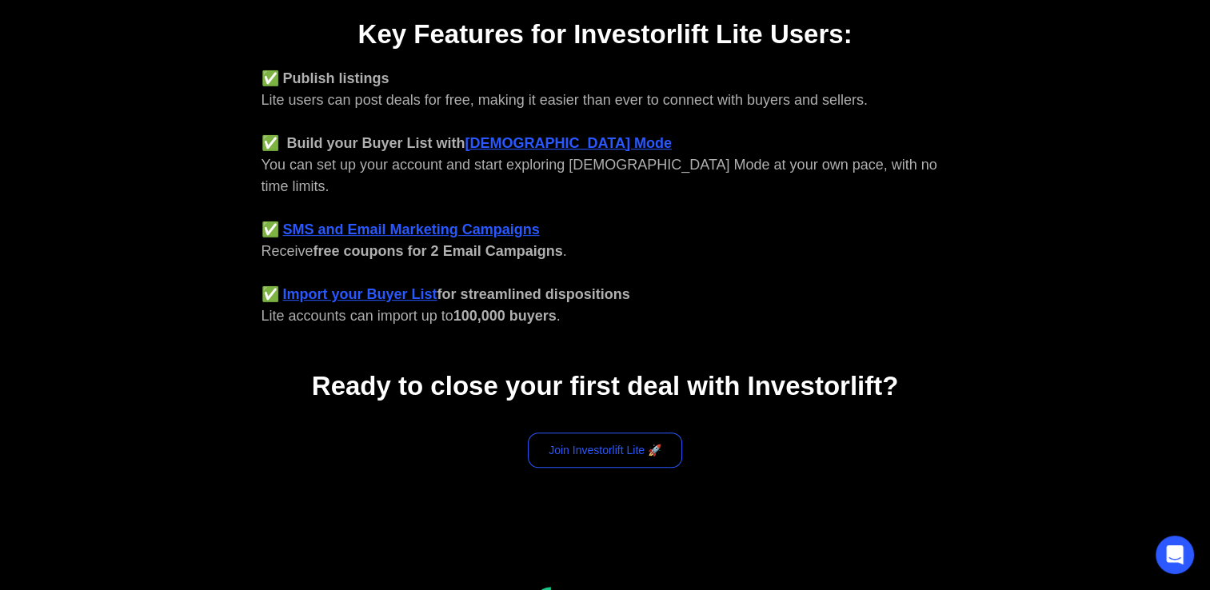 The width and height of the screenshot is (1210, 590). What do you see at coordinates (411, 229) in the screenshot?
I see `strong: SMS and Email Marketing Campaigns` at bounding box center [411, 229].